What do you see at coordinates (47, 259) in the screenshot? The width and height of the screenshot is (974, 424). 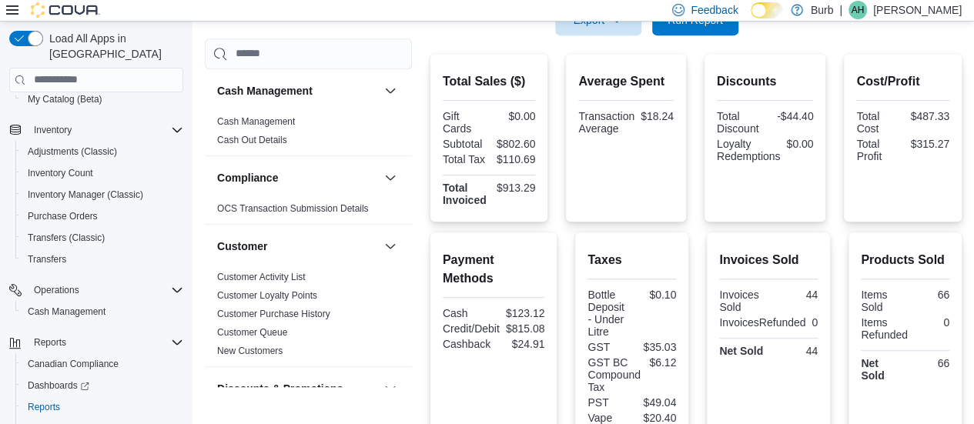 I see `a: Transfers` at bounding box center [47, 259].